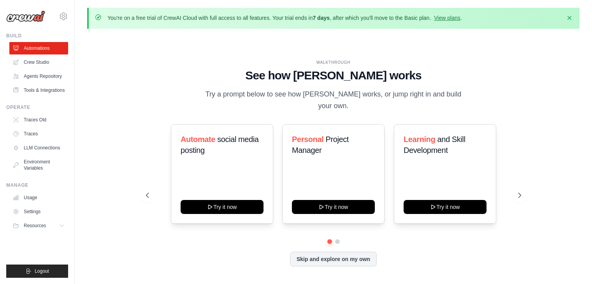 Image resolution: width=592 pixels, height=284 pixels. Describe the element at coordinates (39, 90) in the screenshot. I see `a: Tools & Integrations` at that location.